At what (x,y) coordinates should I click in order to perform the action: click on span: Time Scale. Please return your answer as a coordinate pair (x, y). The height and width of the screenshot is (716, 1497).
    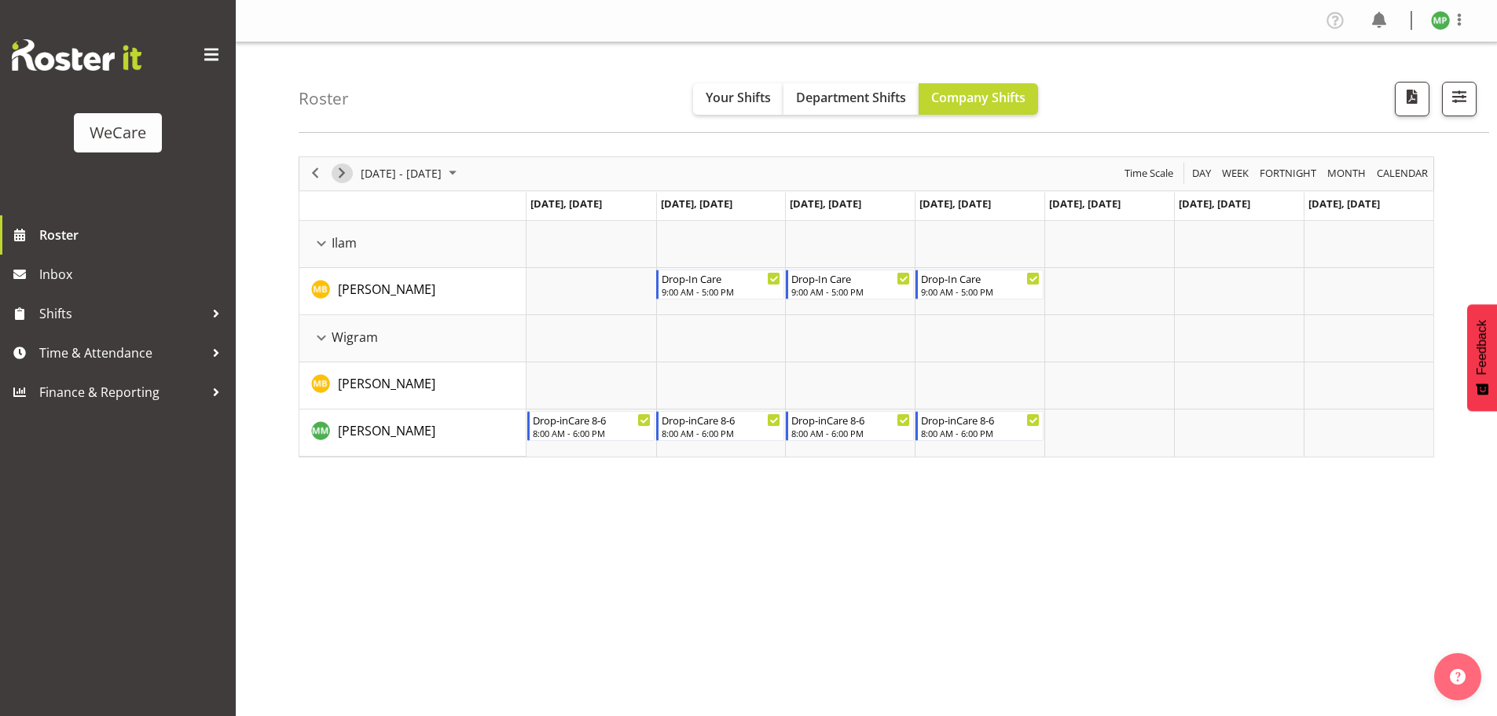
    Looking at the image, I should click on (1149, 173).